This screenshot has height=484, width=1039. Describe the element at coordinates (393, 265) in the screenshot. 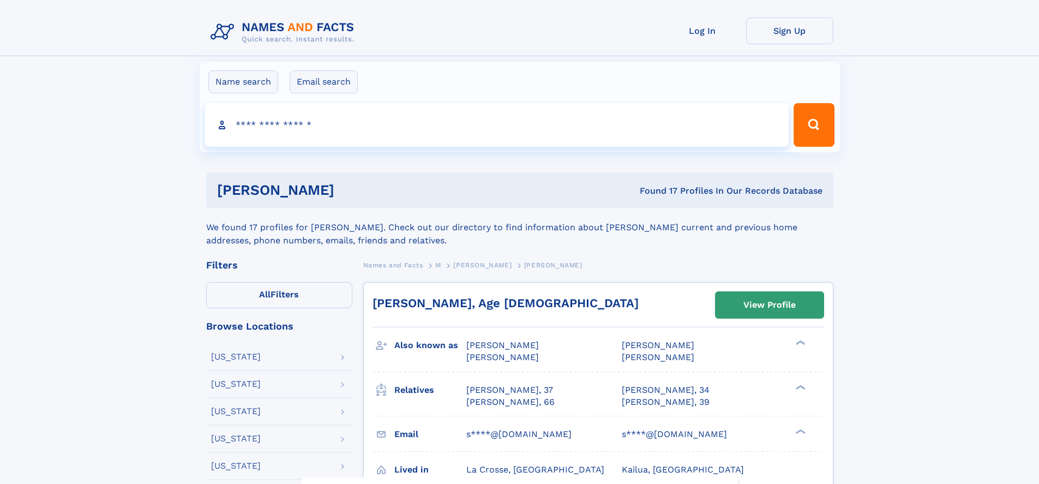

I see `a: Names and Facts` at that location.